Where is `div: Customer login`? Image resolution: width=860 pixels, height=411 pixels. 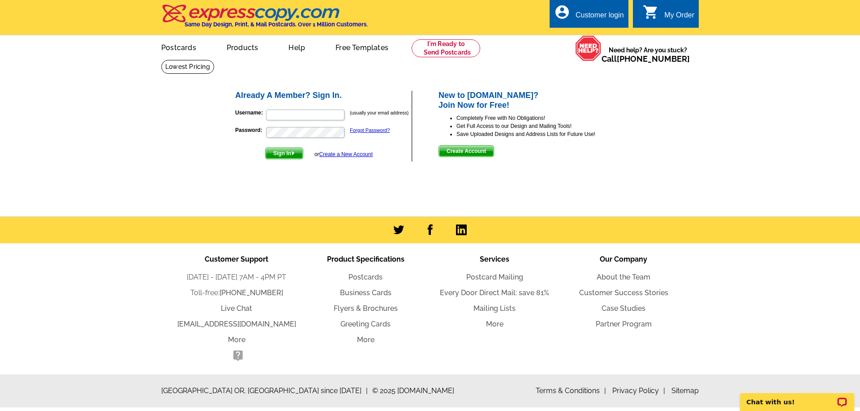 div: Customer login is located at coordinates (599, 17).